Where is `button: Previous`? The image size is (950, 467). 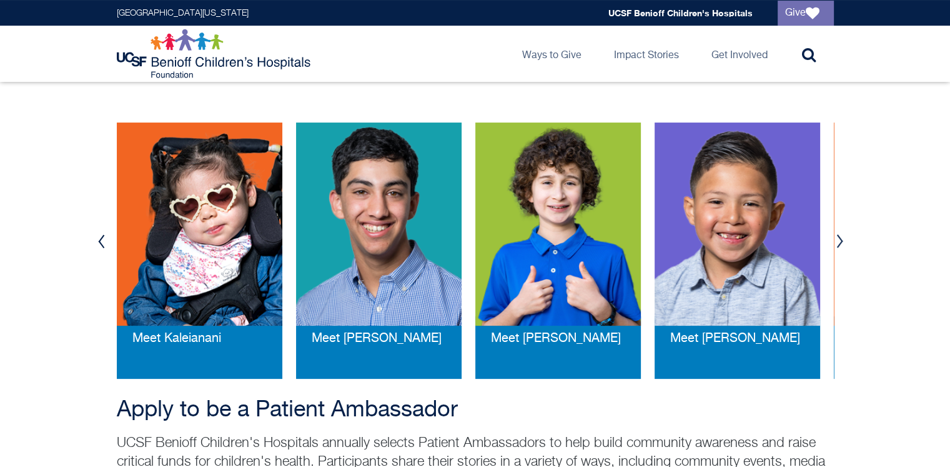
button: Previous is located at coordinates (102, 241).